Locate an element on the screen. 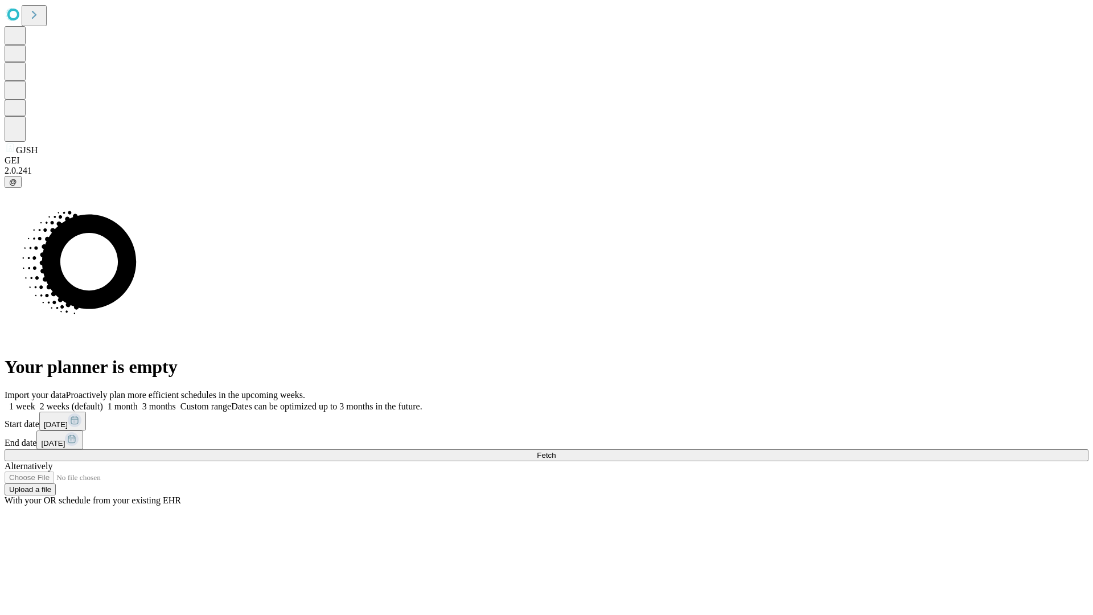 The width and height of the screenshot is (1093, 615). div: Start date is located at coordinates (546, 421).